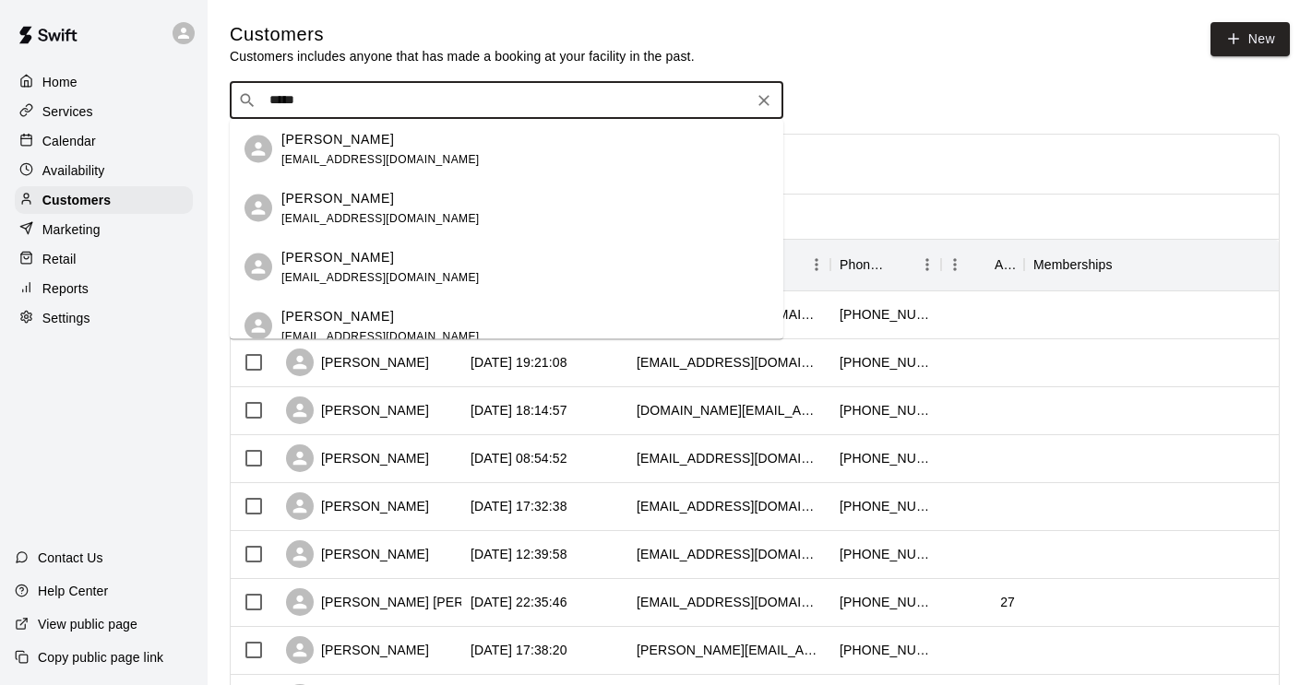 The height and width of the screenshot is (685, 1312). I want to click on h5: Customers, so click(462, 34).